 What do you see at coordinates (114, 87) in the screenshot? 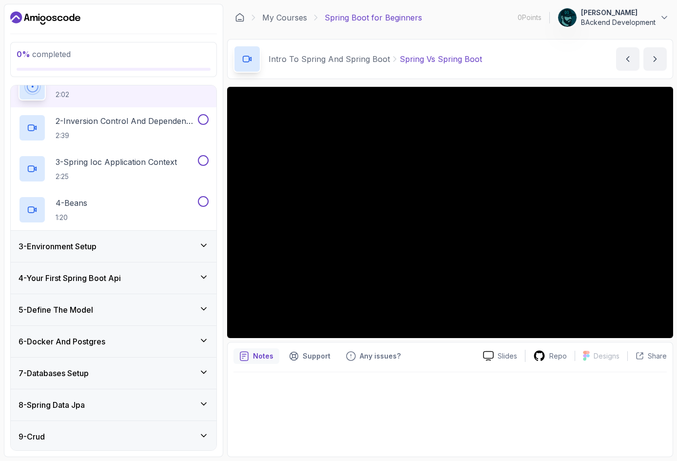
I see `button: 1-Spring Vs Spring Boot2:02` at bounding box center [114, 87].